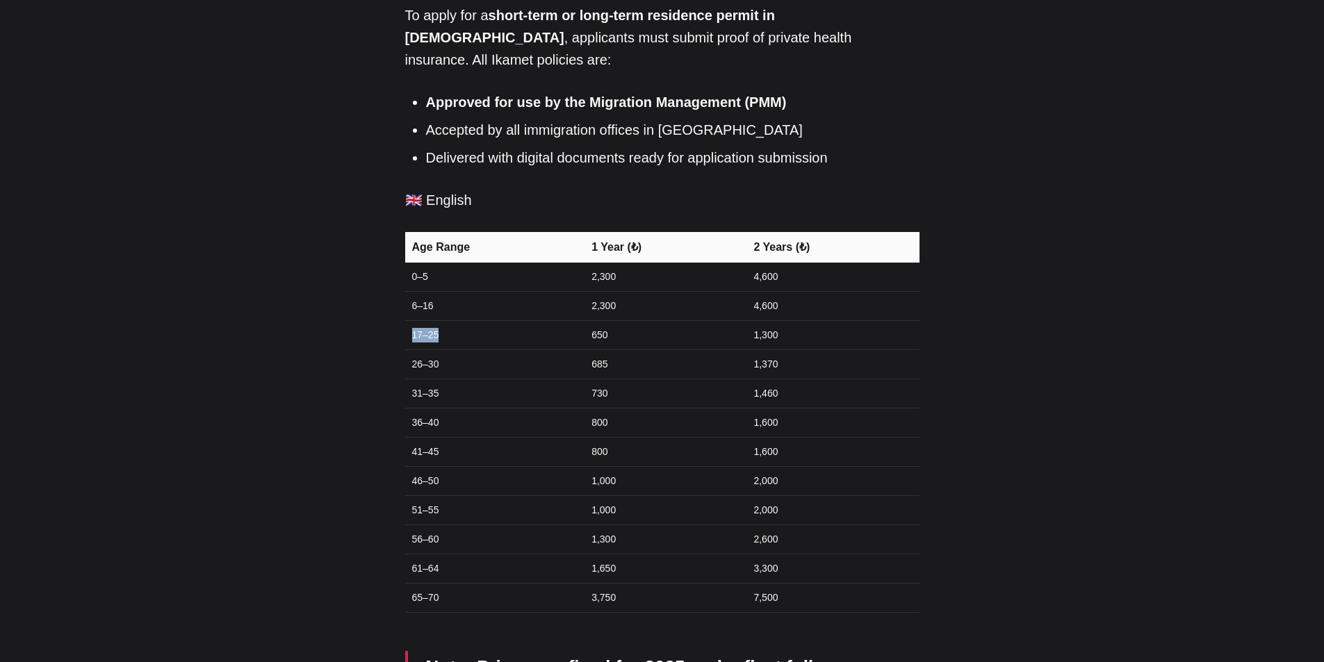 Image resolution: width=1324 pixels, height=662 pixels. I want to click on td: 36–40, so click(494, 423).